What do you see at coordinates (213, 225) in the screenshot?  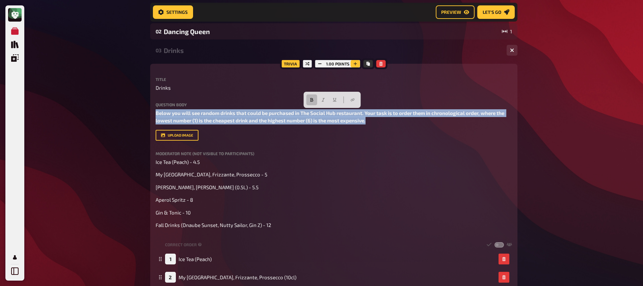 I see `span: Fall Drinks (Dnaube Sunset, Nutty Sailor, Gin Z) - 12` at bounding box center [213, 225].